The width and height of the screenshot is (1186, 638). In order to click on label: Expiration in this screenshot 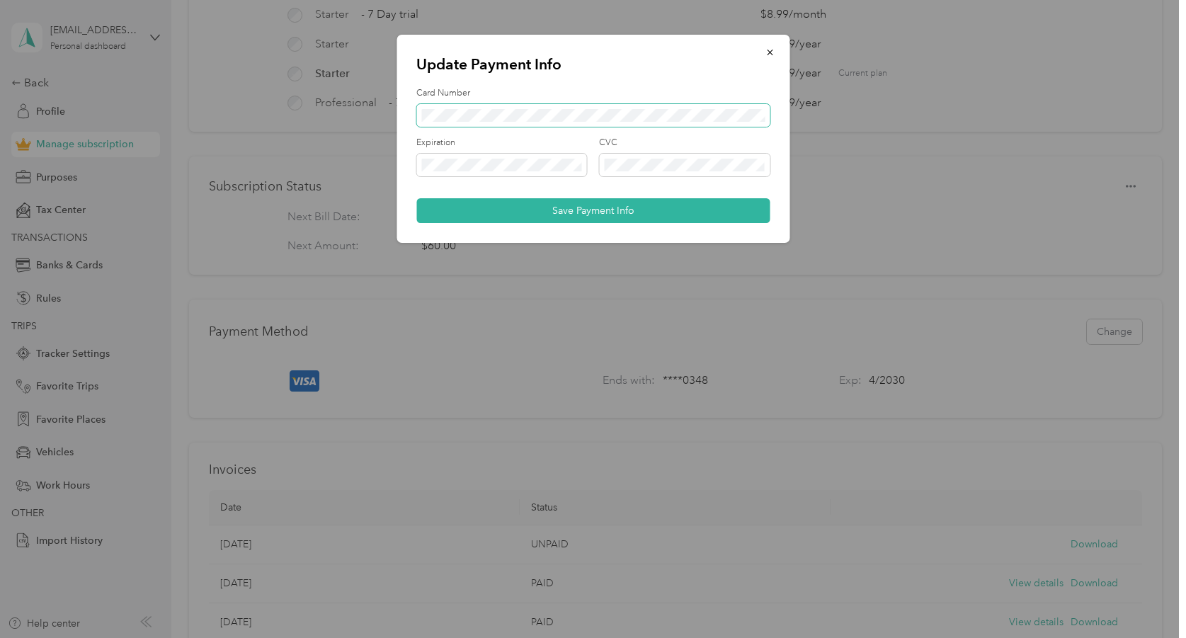, I will do `click(501, 143)`.